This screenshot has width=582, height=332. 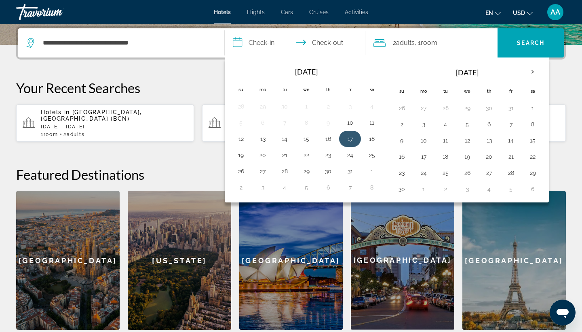 What do you see at coordinates (306, 123) in the screenshot?
I see `button: Day 8` at bounding box center [306, 123].